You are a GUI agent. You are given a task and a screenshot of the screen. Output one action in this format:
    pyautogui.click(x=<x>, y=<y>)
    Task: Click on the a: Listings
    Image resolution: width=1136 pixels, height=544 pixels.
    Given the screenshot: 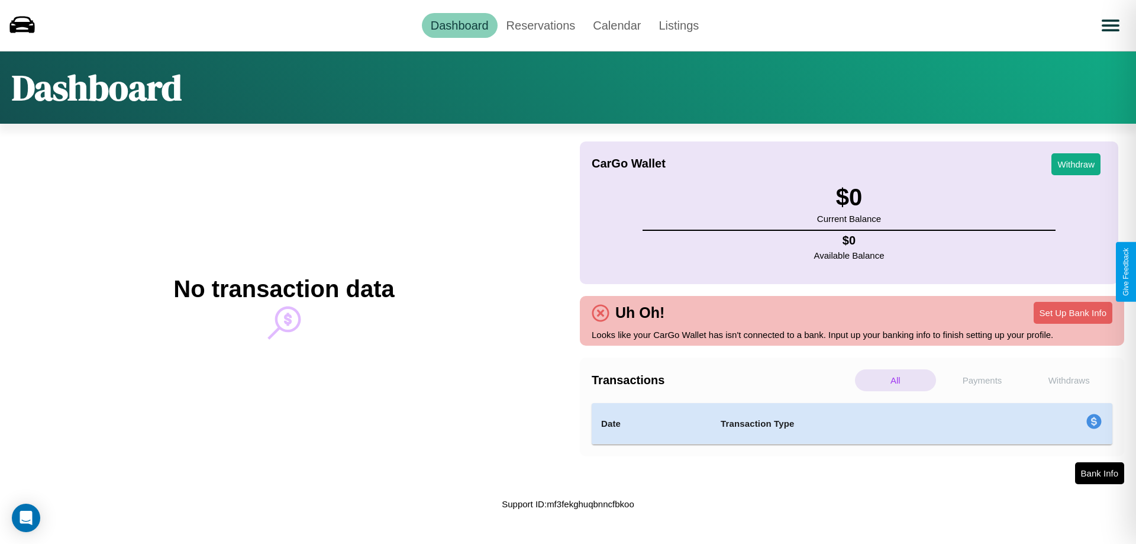 What is the action you would take?
    pyautogui.click(x=679, y=25)
    